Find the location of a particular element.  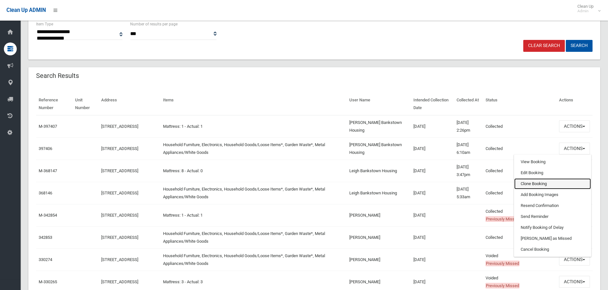

a: 330274 is located at coordinates (45, 260).